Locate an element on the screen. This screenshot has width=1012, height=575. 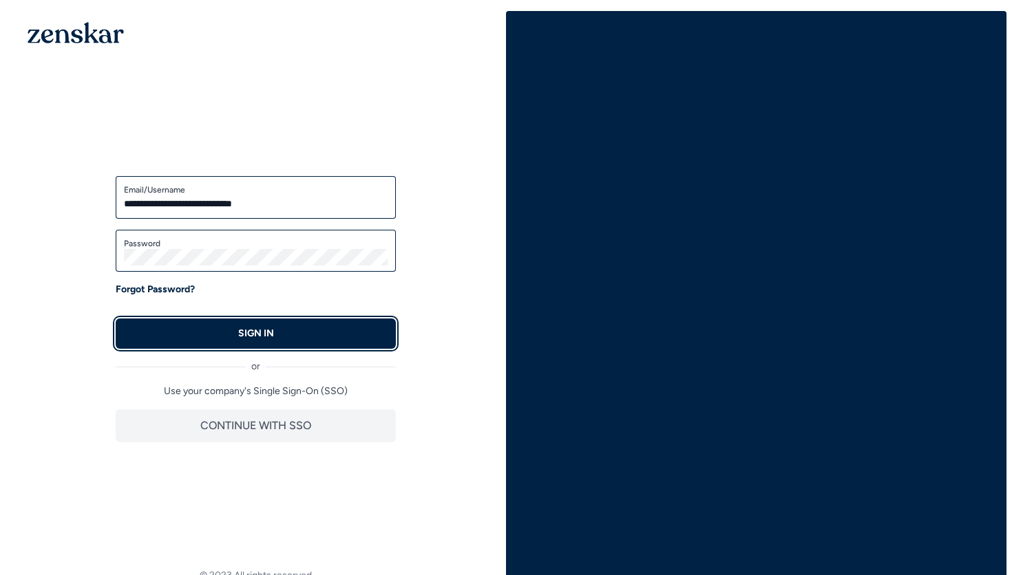
p: SIGN IN is located at coordinates (256, 334).